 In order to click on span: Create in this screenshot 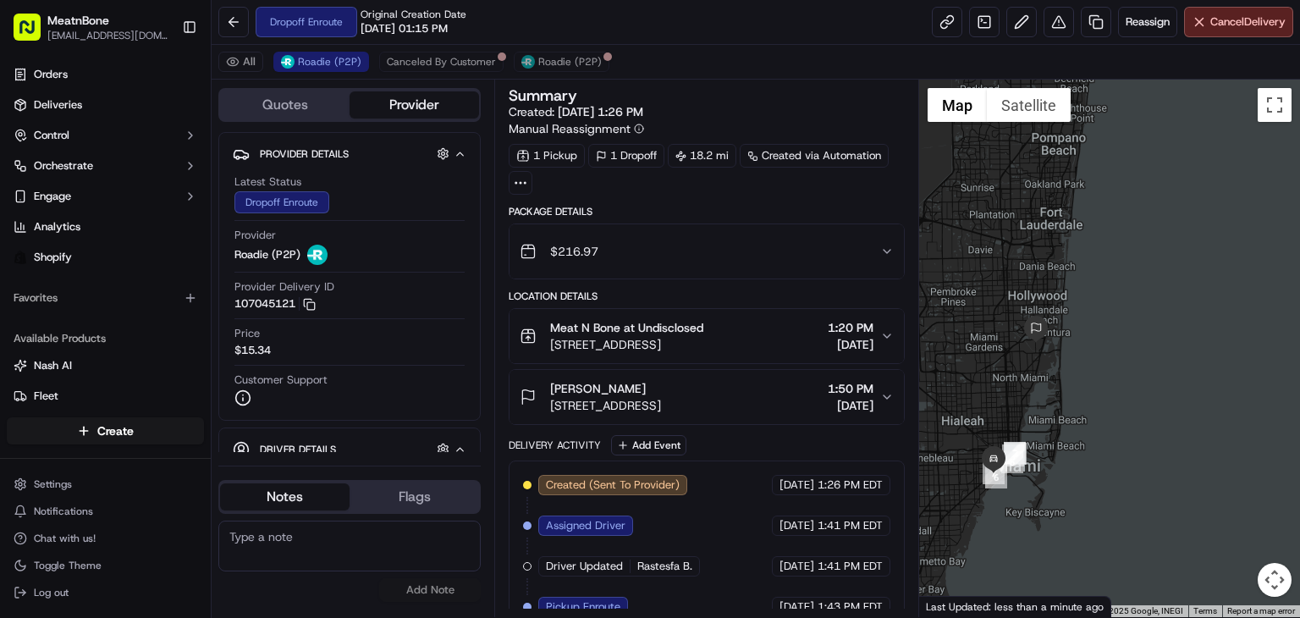, I will do `click(115, 431)`.